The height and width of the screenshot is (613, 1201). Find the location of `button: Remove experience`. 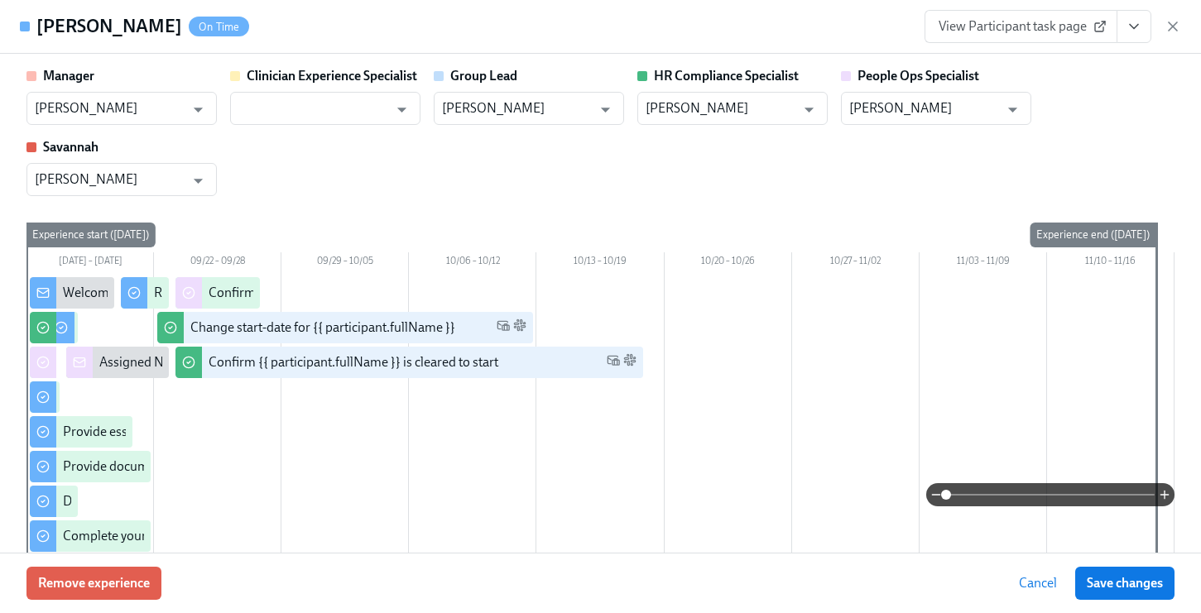

button: Remove experience is located at coordinates (94, 584).